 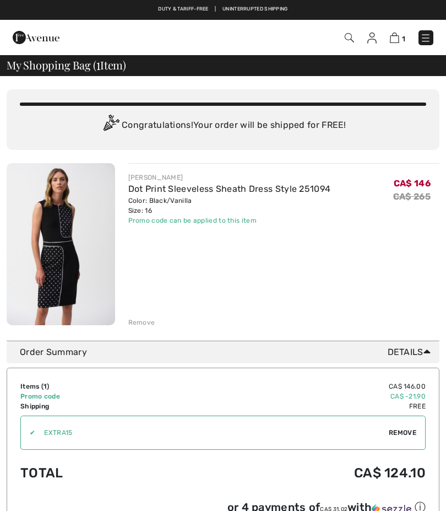 I want to click on td: CA$ 146.00, so click(x=299, y=386).